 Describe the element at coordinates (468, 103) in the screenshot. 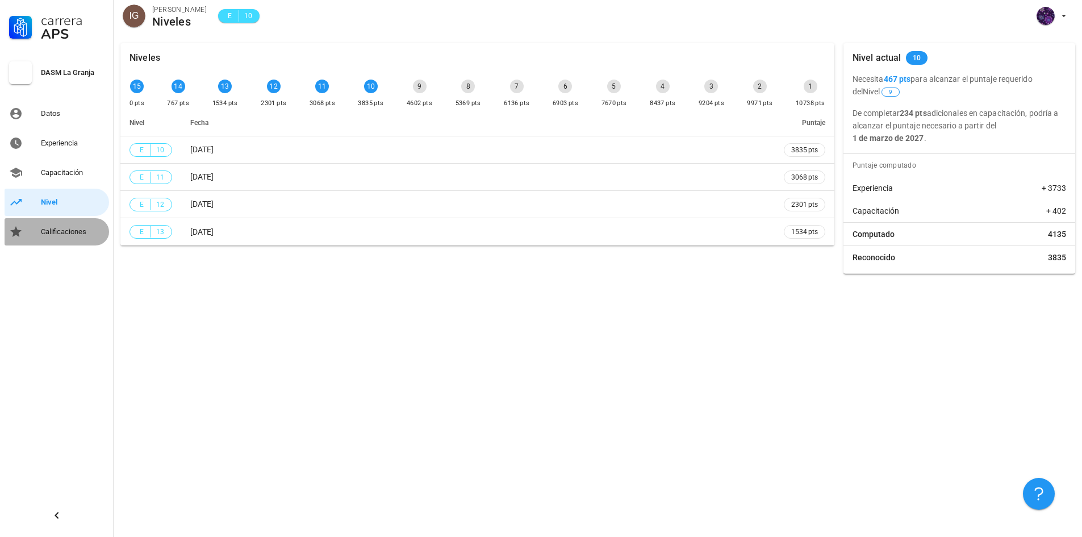

I see `div: 5369 pts` at that location.